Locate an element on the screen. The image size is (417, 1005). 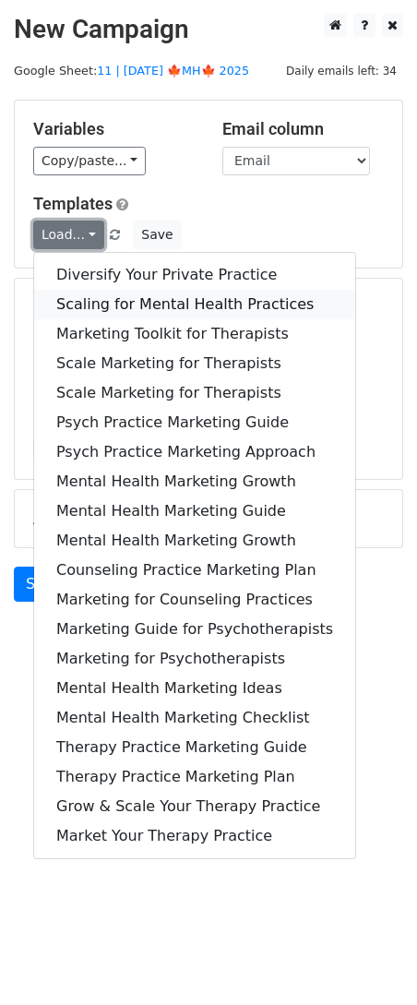
a: Daily emails left: 34 is located at coordinates (341, 70).